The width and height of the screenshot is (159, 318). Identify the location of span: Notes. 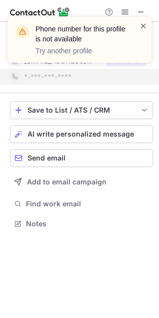
(87, 224).